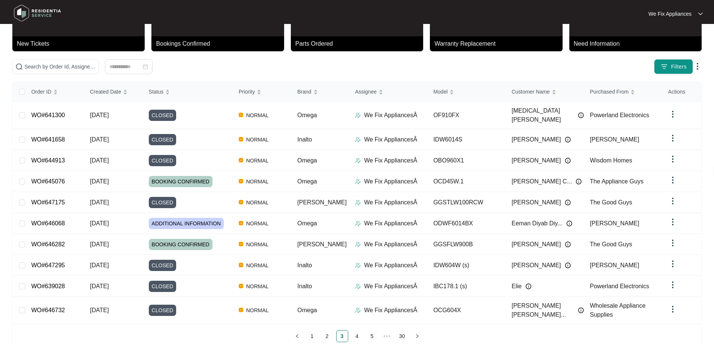 The width and height of the screenshot is (714, 344). I want to click on span: Customer Name, so click(531, 92).